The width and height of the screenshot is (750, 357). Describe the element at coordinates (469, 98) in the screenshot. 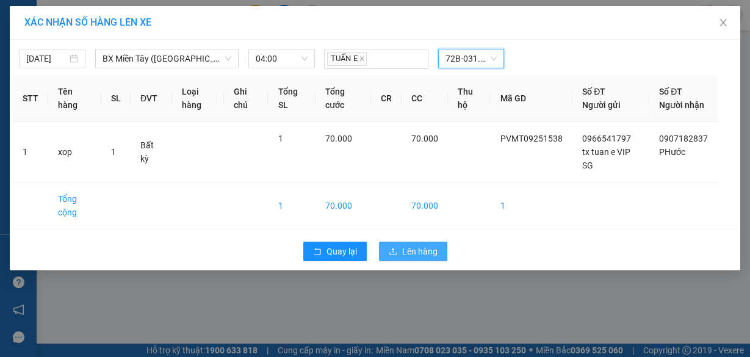

I see `th: Thu hộ` at that location.